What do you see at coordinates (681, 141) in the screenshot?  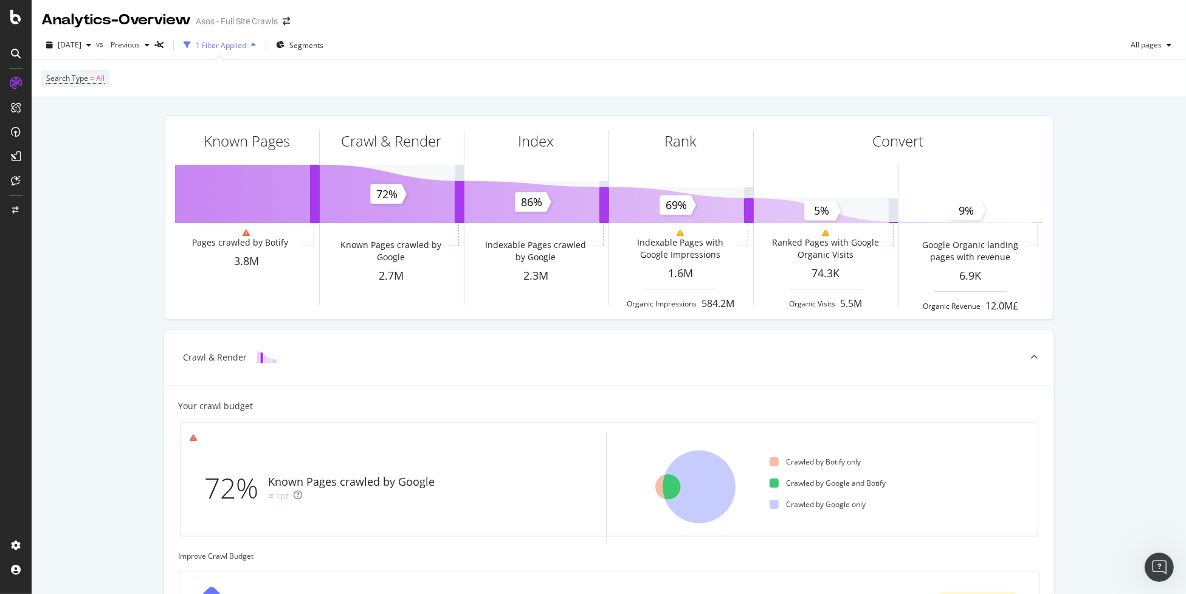 I see `div: Rank` at bounding box center [681, 141].